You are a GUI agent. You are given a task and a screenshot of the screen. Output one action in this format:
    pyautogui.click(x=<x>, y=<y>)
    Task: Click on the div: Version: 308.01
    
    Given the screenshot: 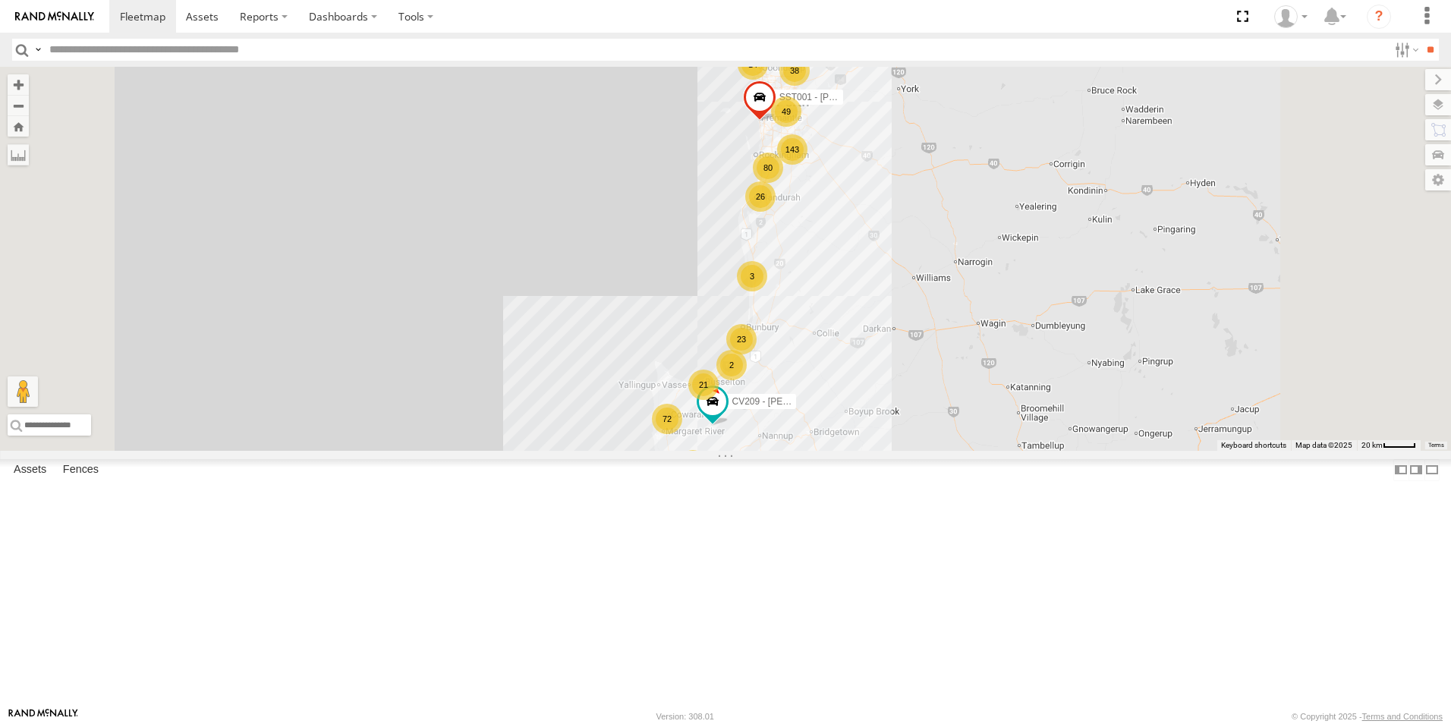 What is the action you would take?
    pyautogui.click(x=686, y=717)
    